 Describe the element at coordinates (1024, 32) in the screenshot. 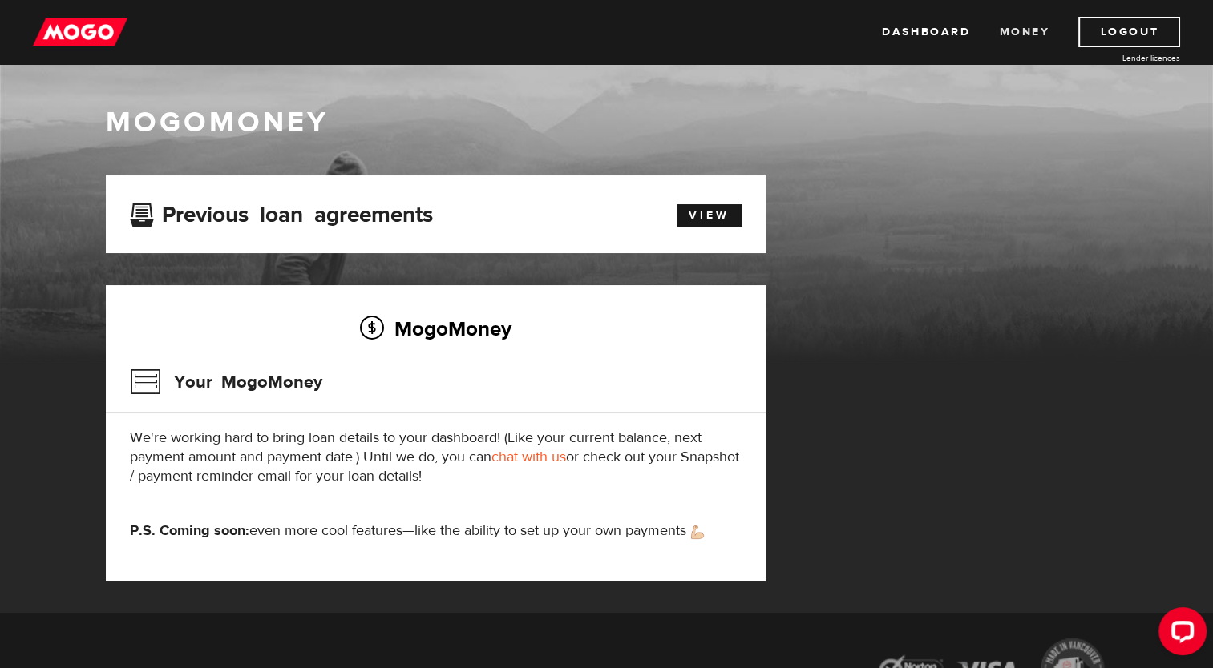

I see `a: Money` at that location.